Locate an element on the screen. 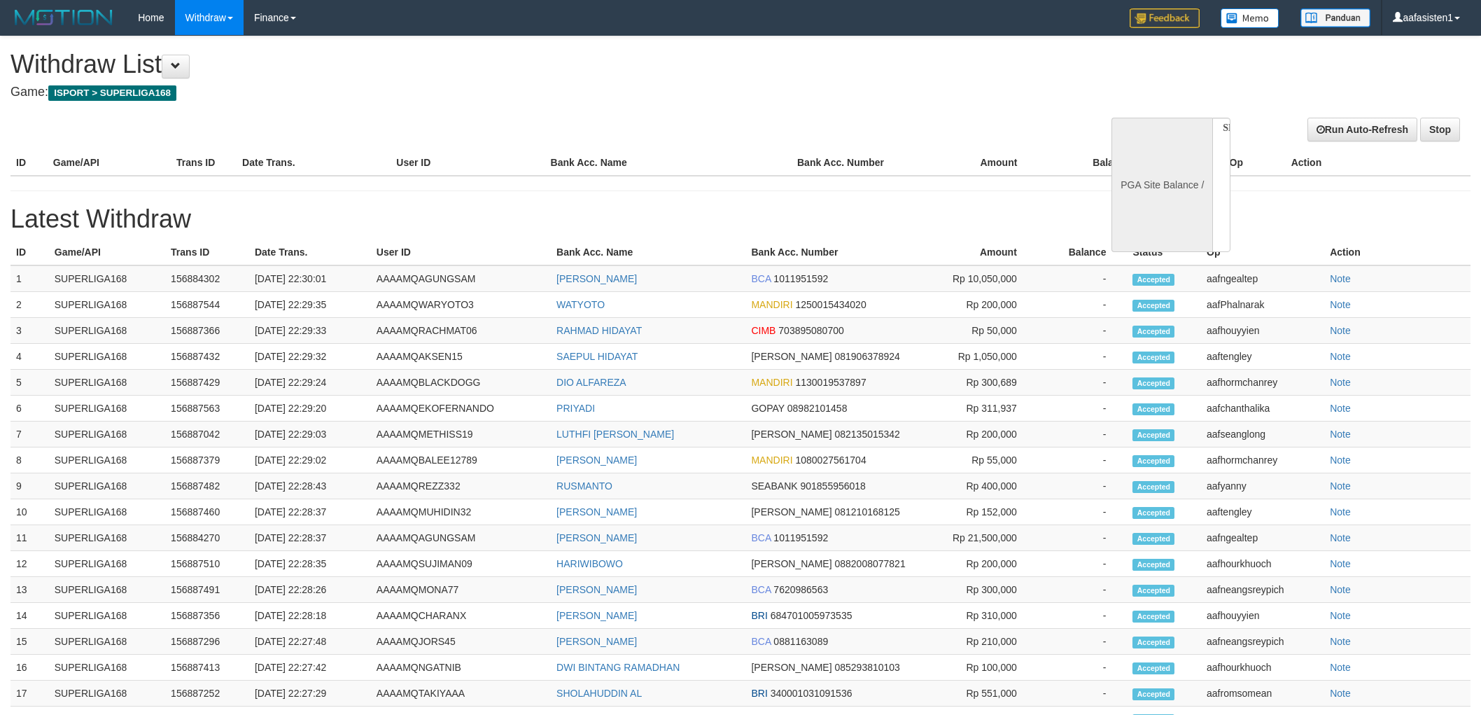  td: Rp 21,500,000 is located at coordinates (985, 538).